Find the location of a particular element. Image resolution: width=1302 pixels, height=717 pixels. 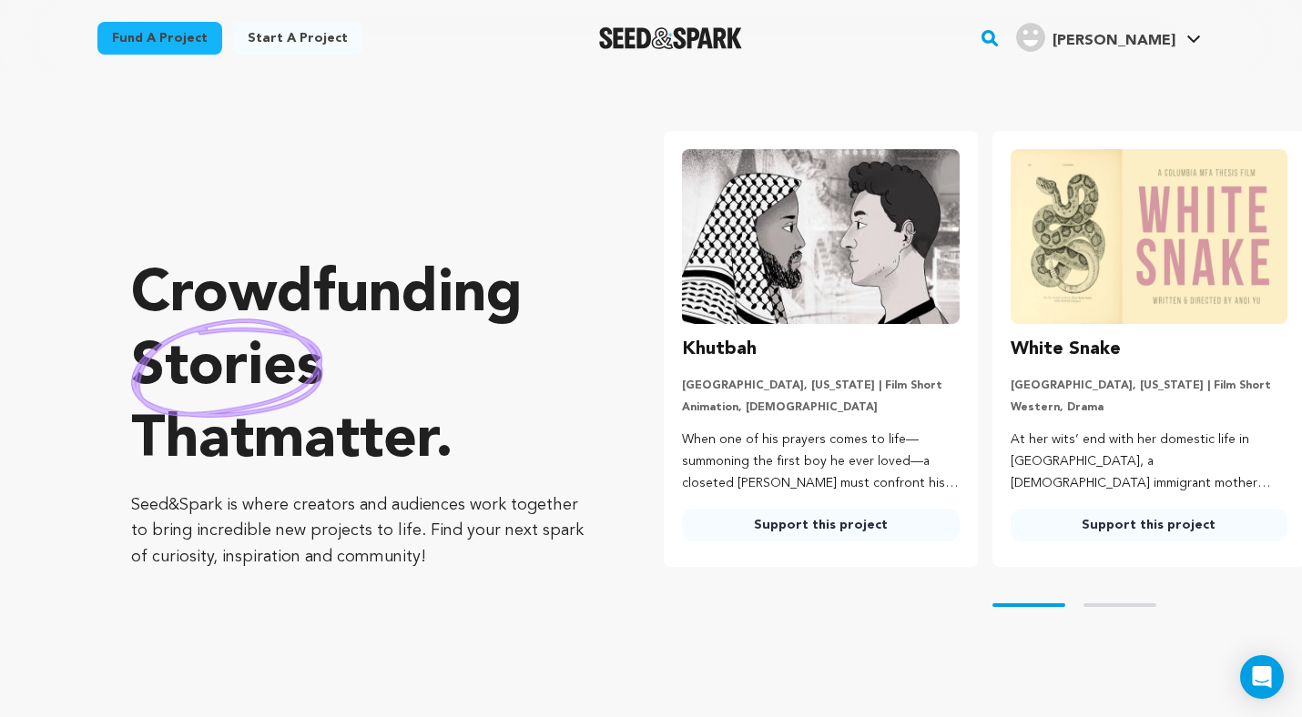

a: Start a project is located at coordinates (298, 38).